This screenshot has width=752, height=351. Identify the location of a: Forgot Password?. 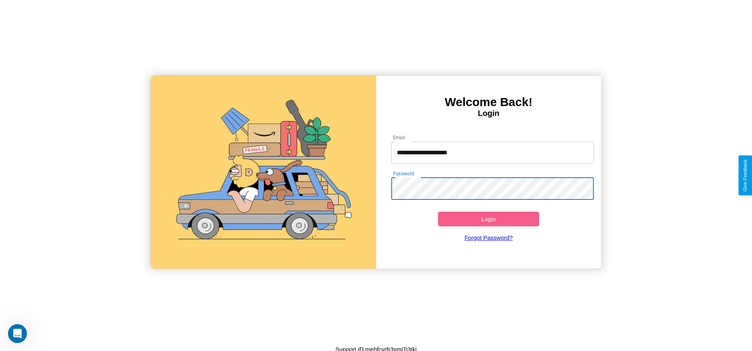
(488, 238).